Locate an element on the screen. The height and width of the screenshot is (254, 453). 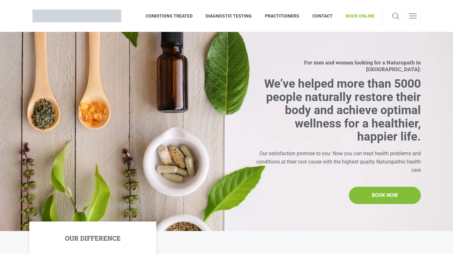
img: Brisbane Naturopath is located at coordinates (77, 16).